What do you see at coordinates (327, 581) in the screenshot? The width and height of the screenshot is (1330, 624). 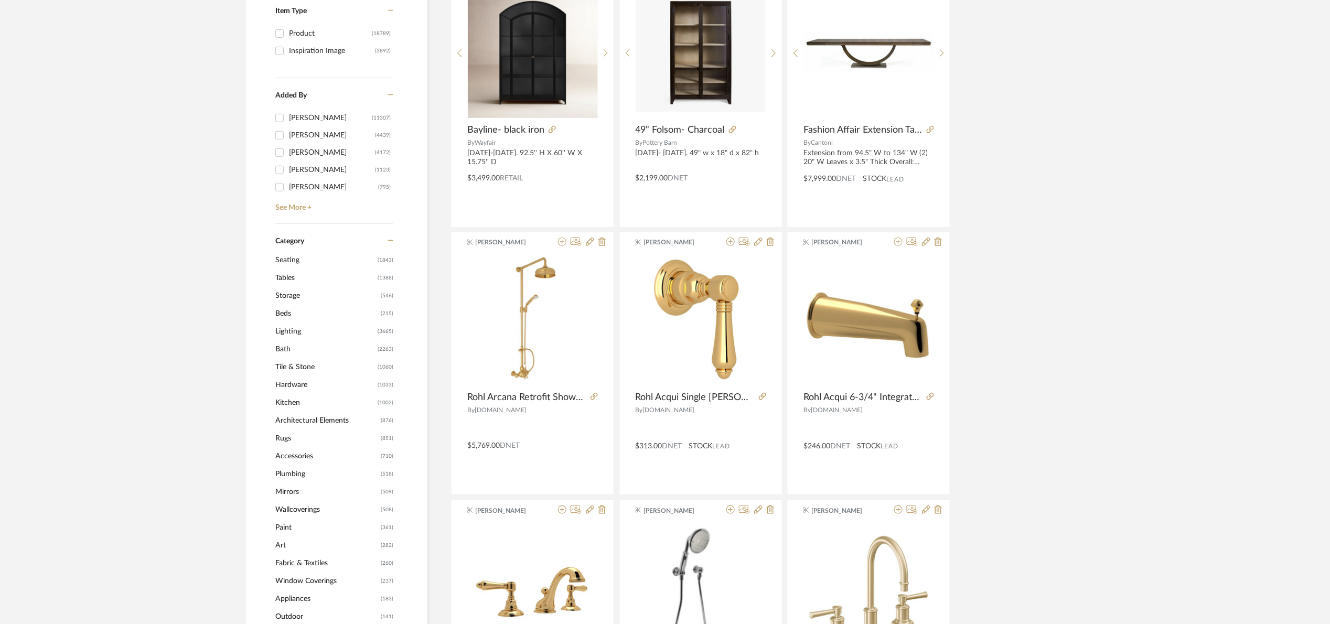 I see `span: Window Coverings` at bounding box center [327, 581].